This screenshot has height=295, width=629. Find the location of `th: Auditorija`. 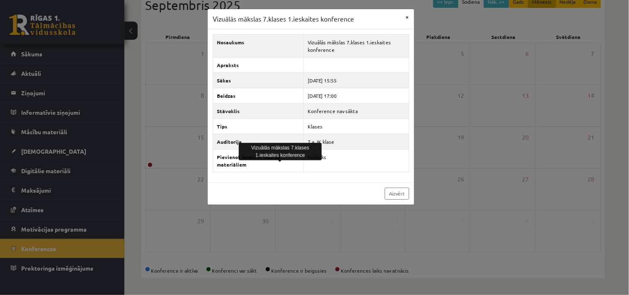

th: Auditorija is located at coordinates (258, 141).